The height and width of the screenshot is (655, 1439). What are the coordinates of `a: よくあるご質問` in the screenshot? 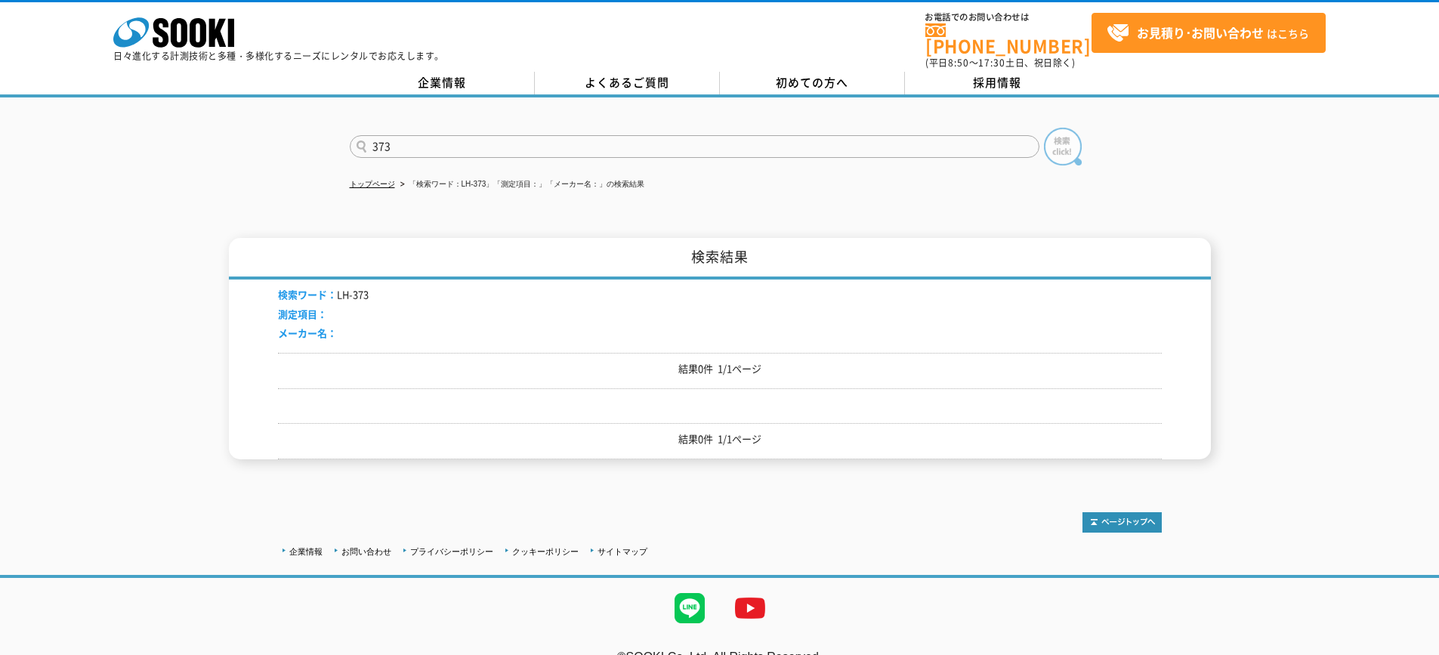 It's located at (627, 83).